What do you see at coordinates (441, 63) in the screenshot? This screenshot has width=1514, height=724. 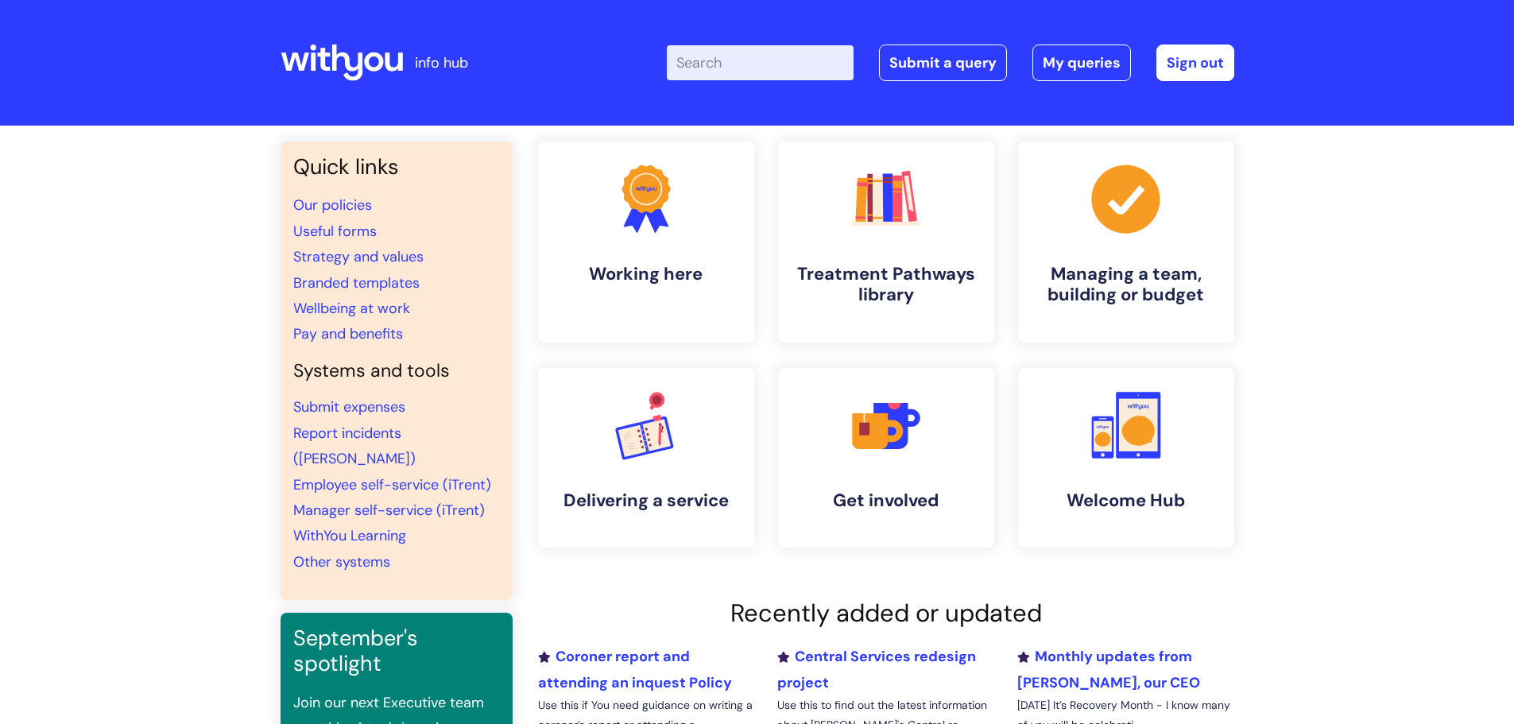 I see `p: info hub` at bounding box center [441, 63].